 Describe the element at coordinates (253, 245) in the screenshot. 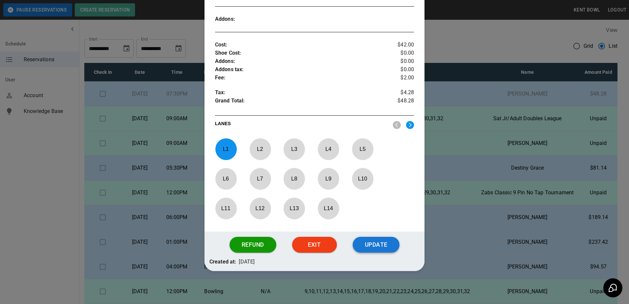

I see `button: Refund` at that location.